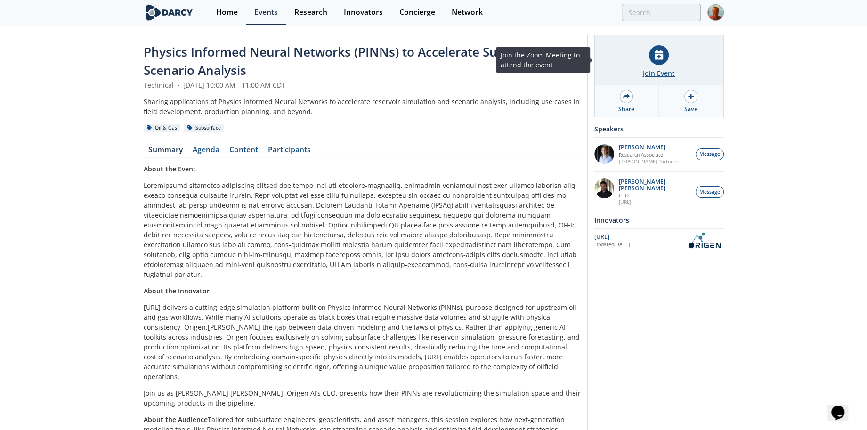 This screenshot has width=867, height=430. What do you see at coordinates (659, 73) in the screenshot?
I see `div: Join Event` at bounding box center [659, 73].